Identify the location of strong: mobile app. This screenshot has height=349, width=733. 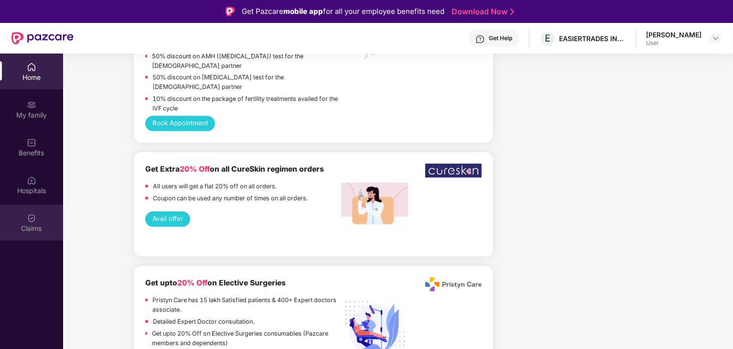
(303, 11).